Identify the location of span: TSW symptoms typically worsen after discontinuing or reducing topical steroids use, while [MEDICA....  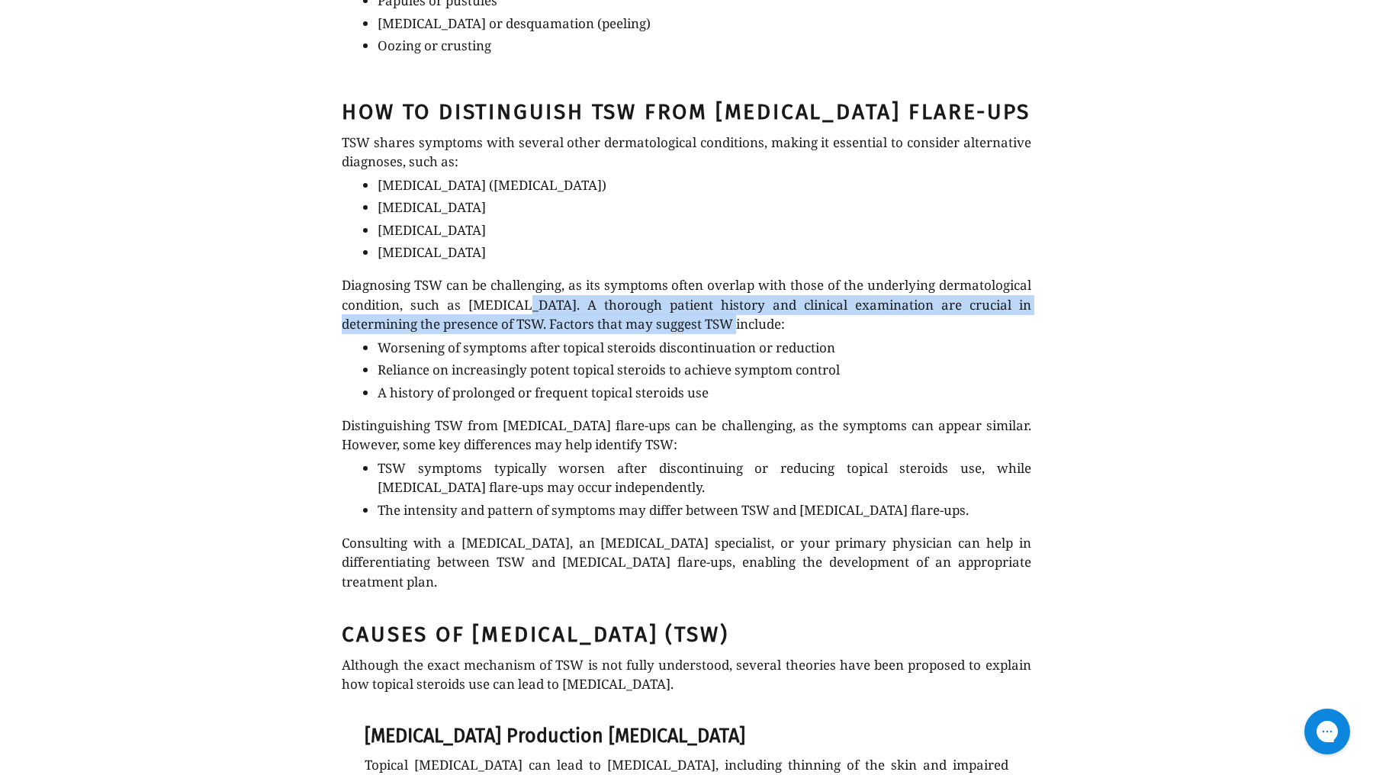
(704, 478).